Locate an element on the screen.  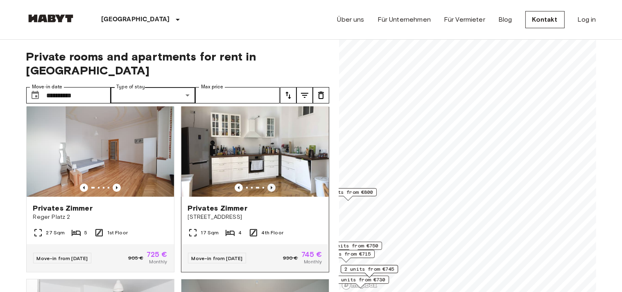
span: Reger Platz 2 is located at coordinates (100, 217).